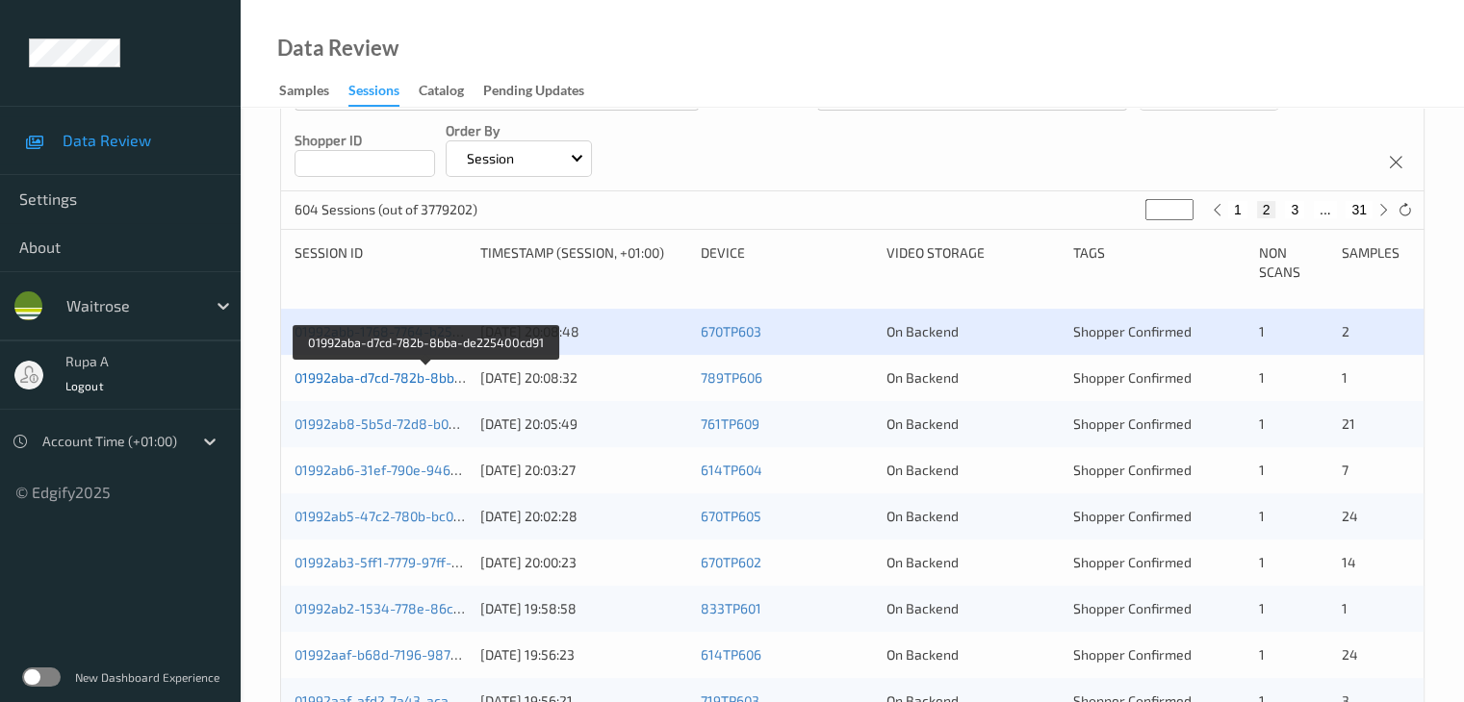 The height and width of the screenshot is (702, 1464). What do you see at coordinates (426, 331) in the screenshot?
I see `a: 01992abb-1768-7764-b258-0d957d8b9067` at bounding box center [426, 331].